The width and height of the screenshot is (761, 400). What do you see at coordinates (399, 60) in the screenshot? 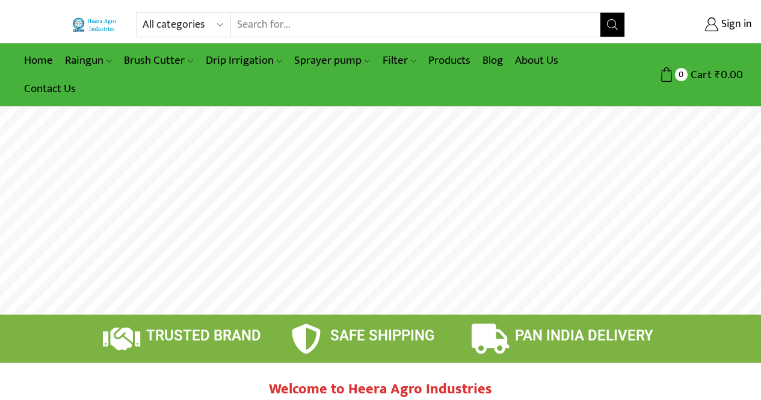
I see `a: Filter` at bounding box center [399, 60].